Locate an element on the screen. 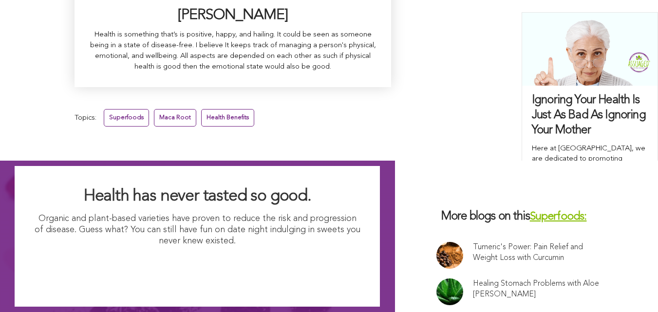 The width and height of the screenshot is (658, 312). a: Tumeric's Power: Pain Relief and Weight Loss with Curcumin is located at coordinates (541, 253).